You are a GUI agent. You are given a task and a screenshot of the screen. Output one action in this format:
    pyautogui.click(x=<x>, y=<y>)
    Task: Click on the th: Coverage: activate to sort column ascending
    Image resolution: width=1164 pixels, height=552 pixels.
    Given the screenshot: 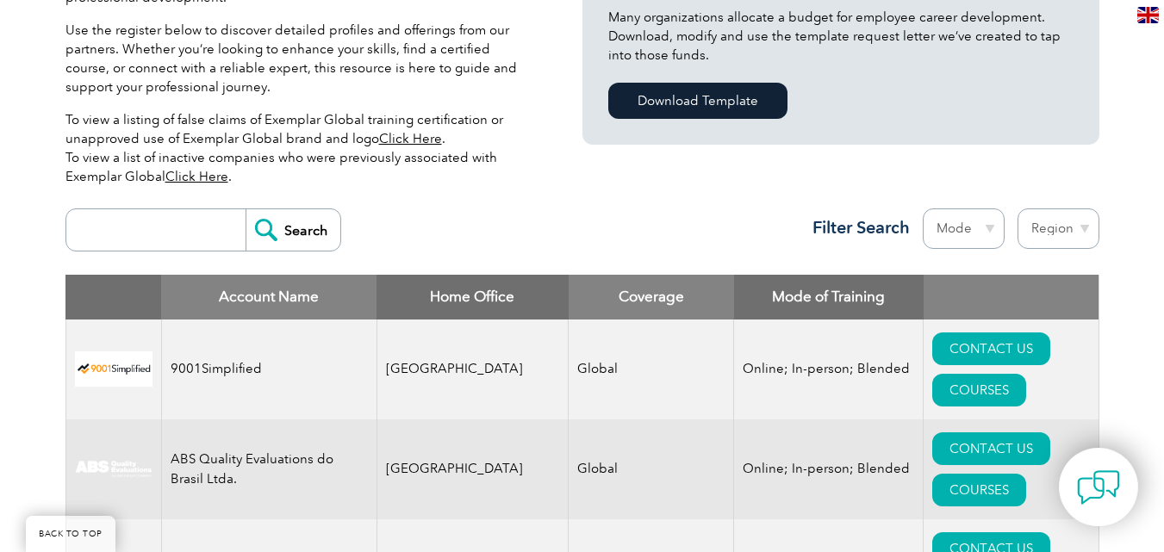 What is the action you would take?
    pyautogui.click(x=651, y=297)
    